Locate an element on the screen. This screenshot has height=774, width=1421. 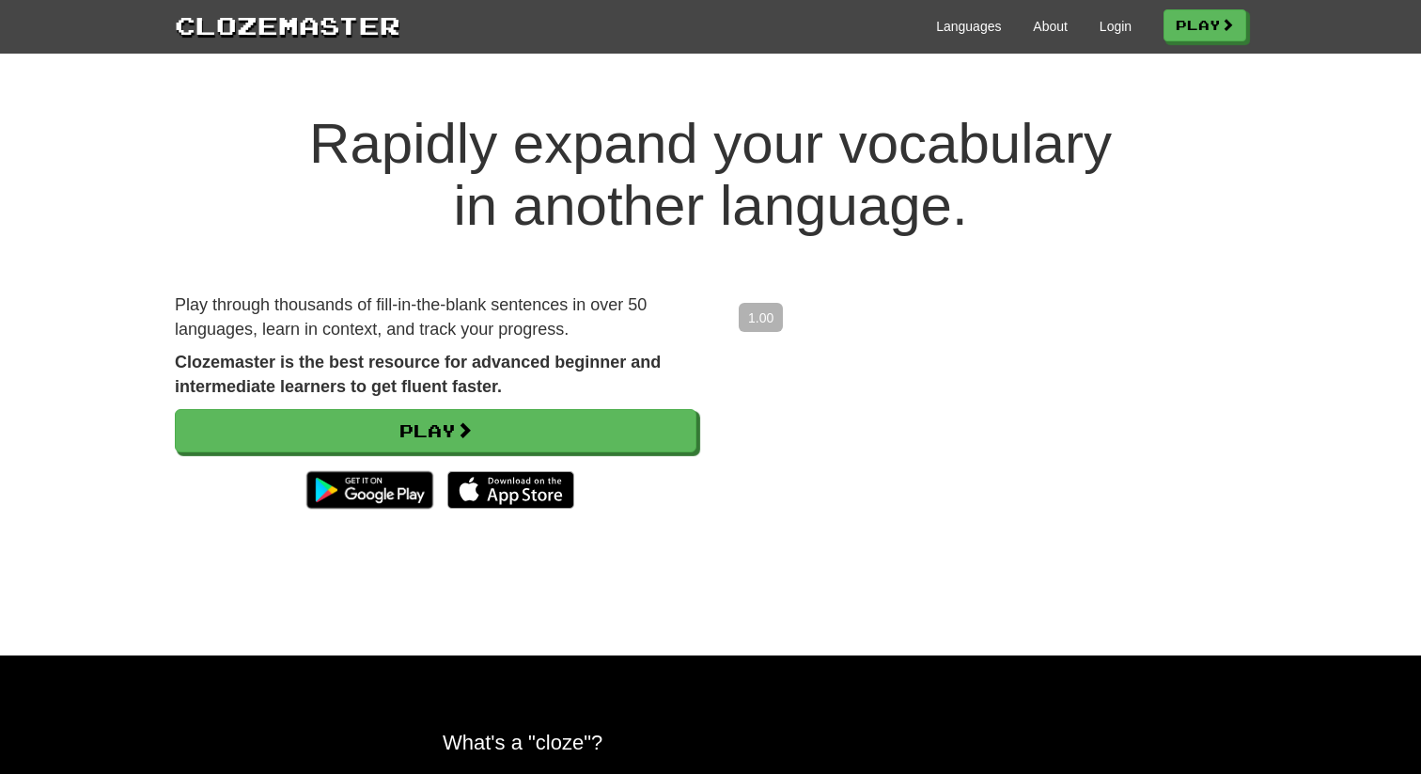
img: Get it on Google Play is located at coordinates (369, 490).